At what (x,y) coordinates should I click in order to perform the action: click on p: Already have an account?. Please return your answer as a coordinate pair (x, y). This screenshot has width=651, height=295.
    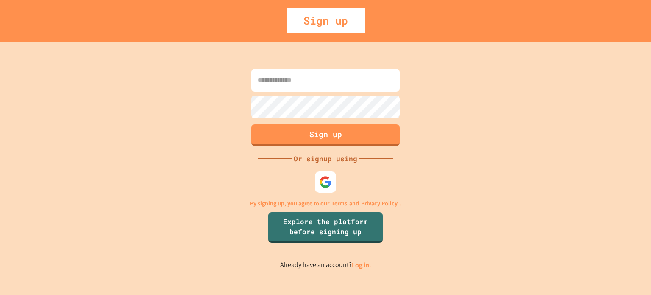
    Looking at the image, I should click on (326, 265).